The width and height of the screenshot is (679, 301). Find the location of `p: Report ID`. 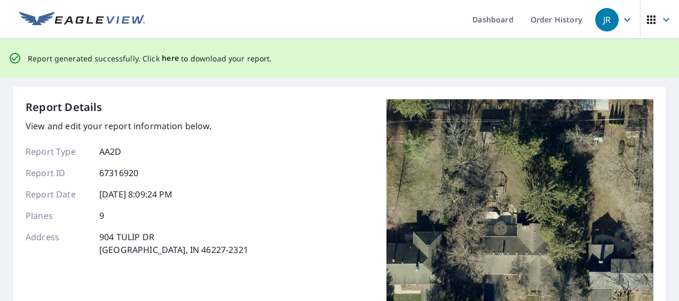

p: Report ID is located at coordinates (58, 173).